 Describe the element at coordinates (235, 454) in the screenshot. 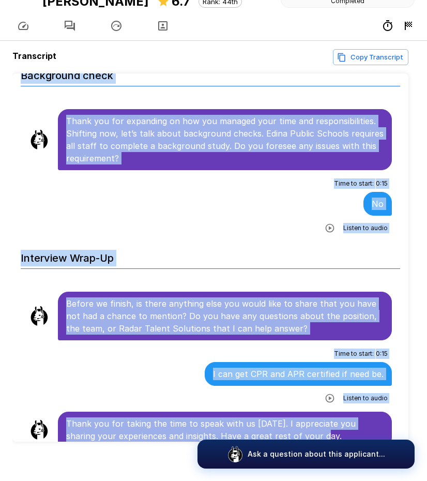

I see `img: logo_glasses@2x.png` at that location.